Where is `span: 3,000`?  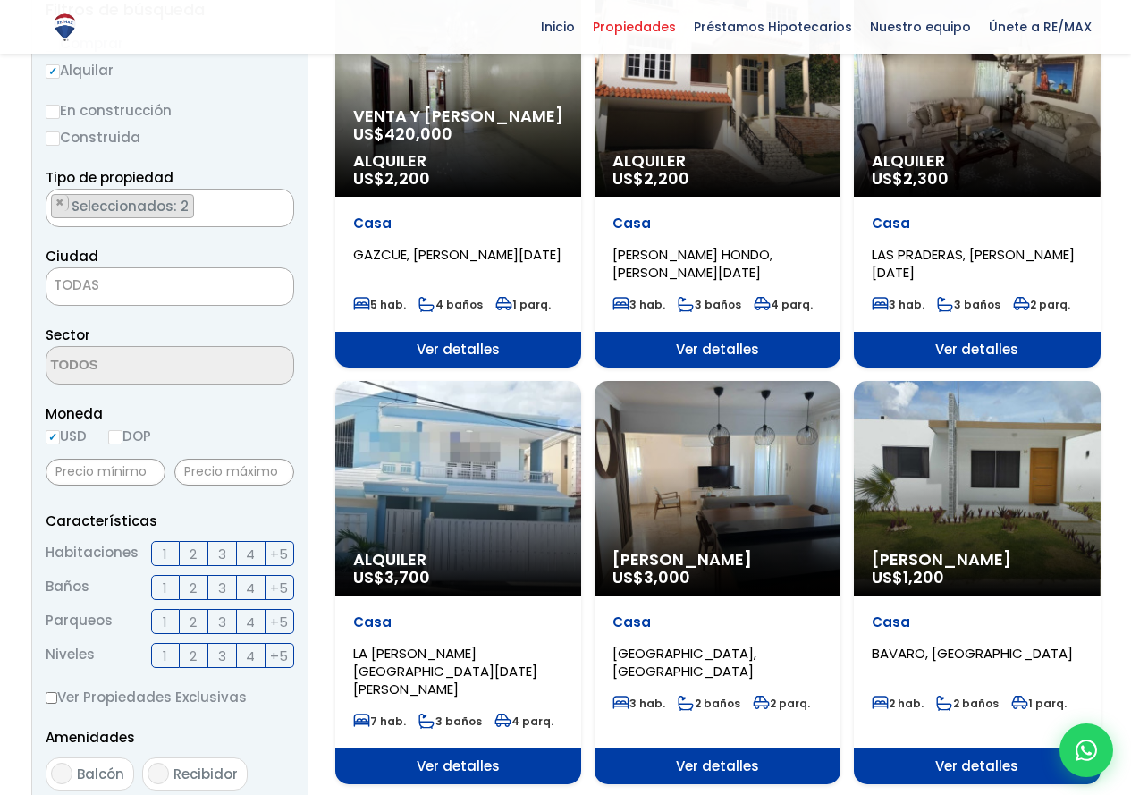 span: 3,000 is located at coordinates (667, 577).